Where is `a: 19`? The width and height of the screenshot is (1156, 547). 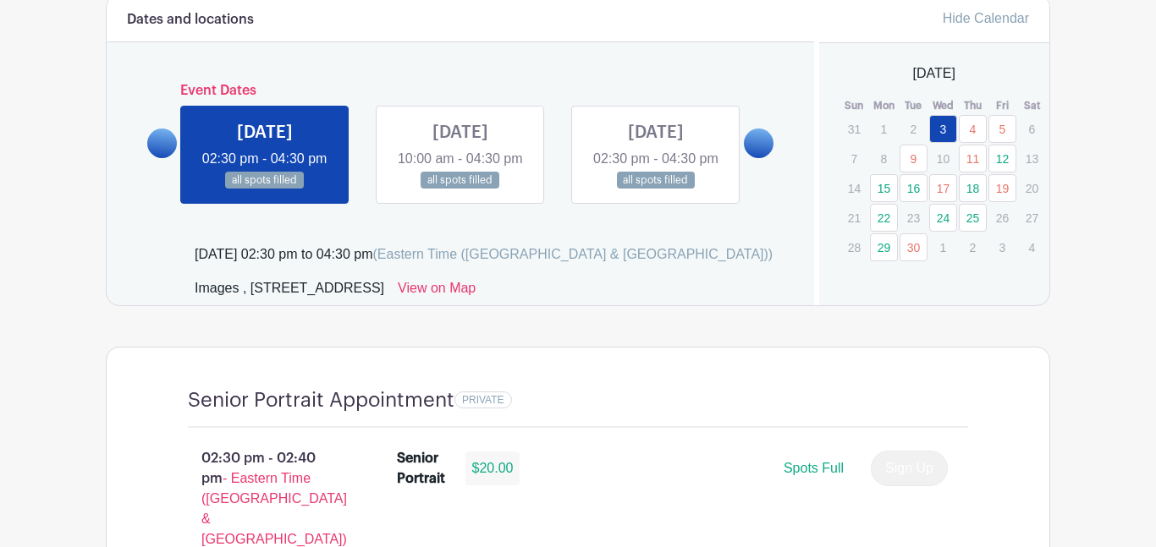
a: 19 is located at coordinates (1002, 188).